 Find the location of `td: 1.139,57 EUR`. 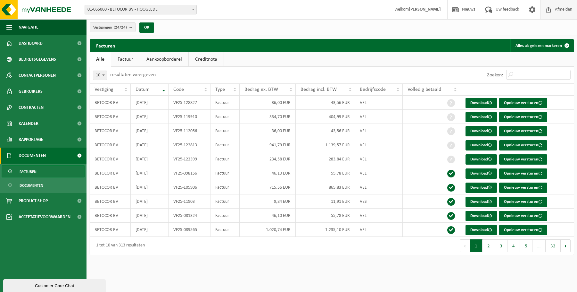

td: 1.139,57 EUR is located at coordinates (325, 145).